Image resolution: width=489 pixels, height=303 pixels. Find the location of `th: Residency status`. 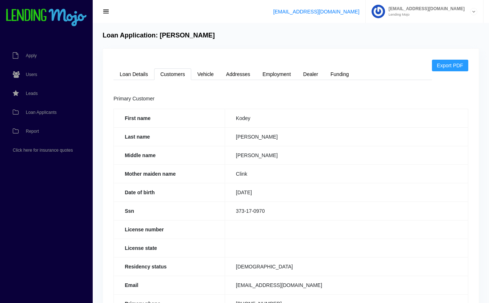

th: Residency status is located at coordinates (170, 266).